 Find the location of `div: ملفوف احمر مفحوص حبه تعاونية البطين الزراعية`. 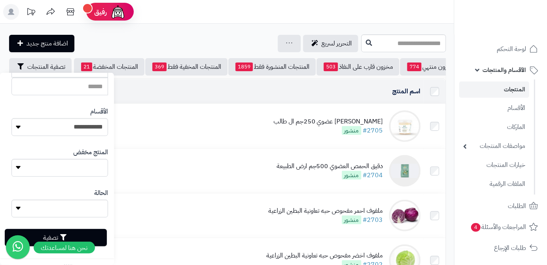

div: ملفوف احمر مفحوص حبه تعاونية البطين الزراعية is located at coordinates (326, 211).